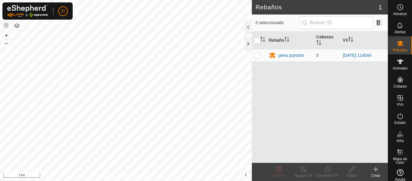  Describe the element at coordinates (351, 175) in the screenshot. I see `div: Editar` at that location.